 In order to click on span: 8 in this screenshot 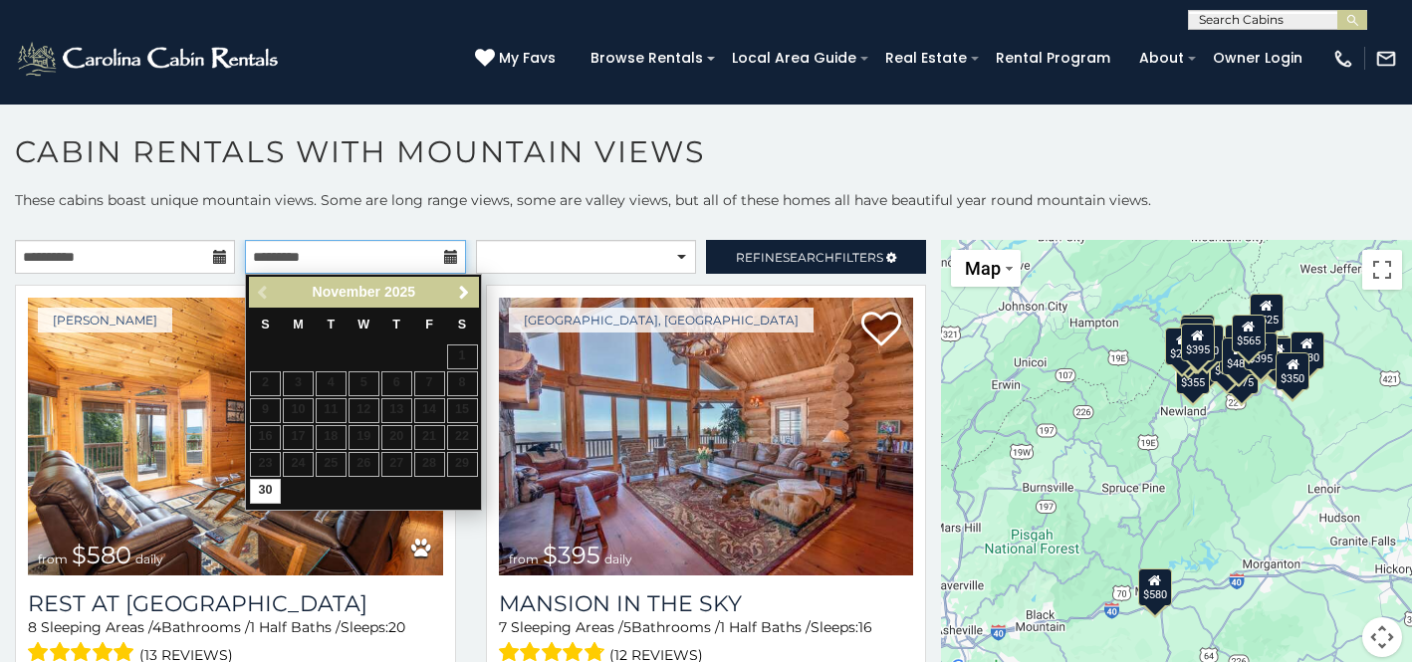, I will do `click(32, 627)`.